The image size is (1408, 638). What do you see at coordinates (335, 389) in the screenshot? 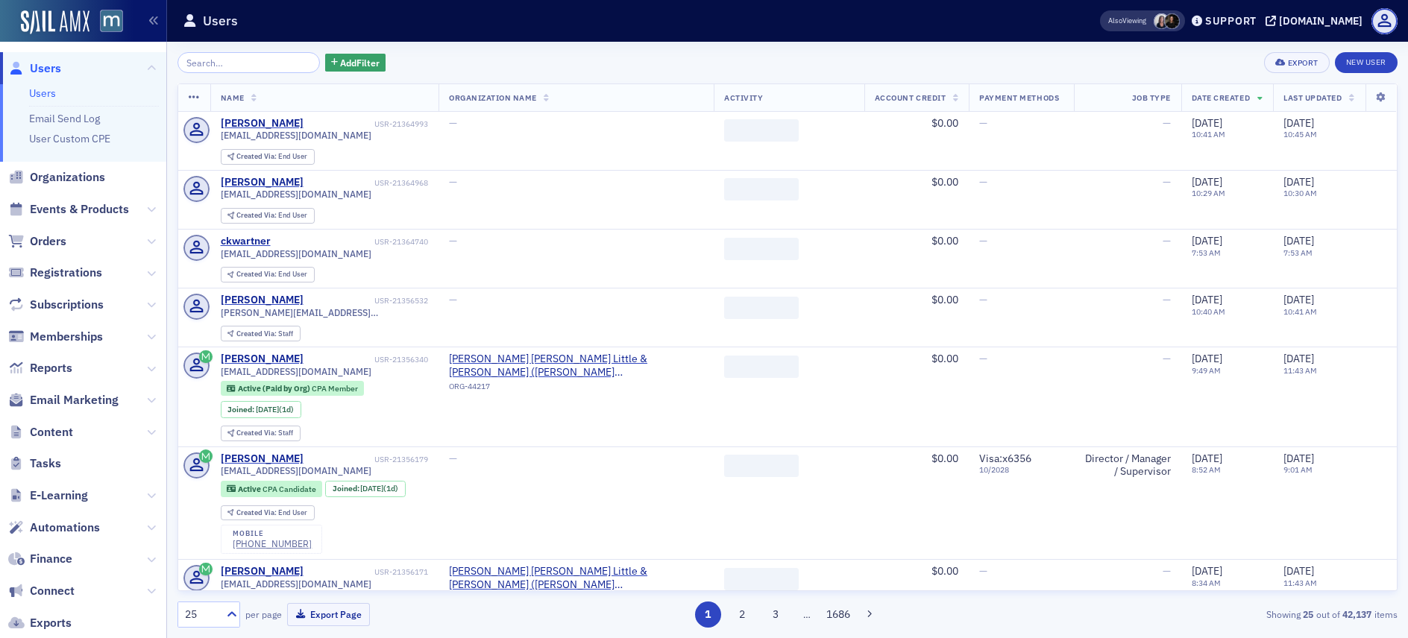
I see `span: CPA Member` at bounding box center [335, 389].